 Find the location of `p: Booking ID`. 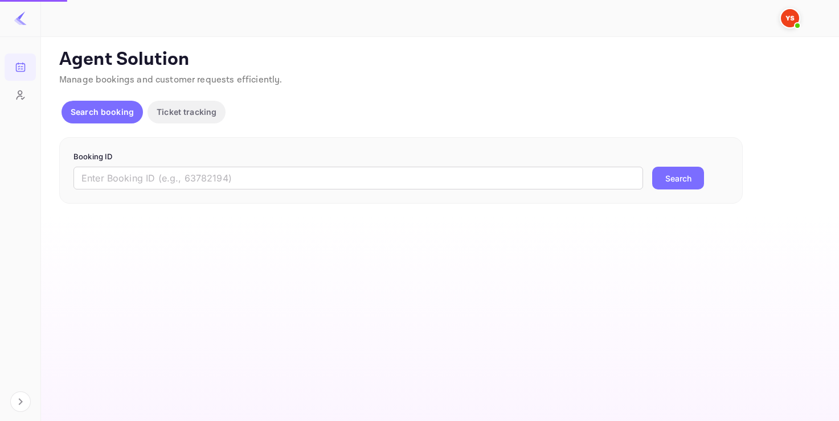

p: Booking ID is located at coordinates (401, 157).